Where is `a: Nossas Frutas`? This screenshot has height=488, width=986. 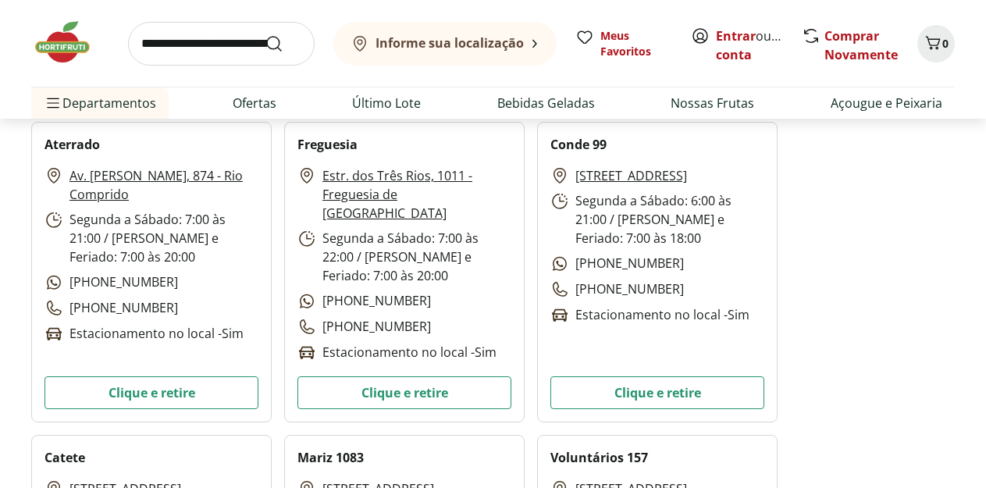 a: Nossas Frutas is located at coordinates (712, 103).